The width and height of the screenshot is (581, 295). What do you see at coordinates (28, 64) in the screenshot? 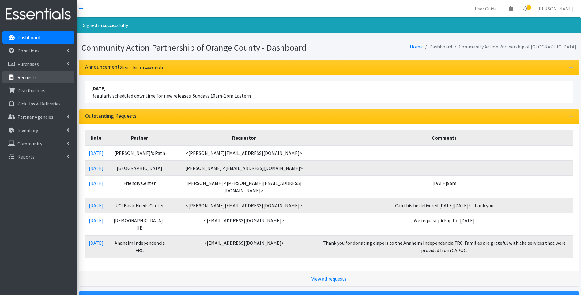
I see `p: Purchases` at bounding box center [28, 64].